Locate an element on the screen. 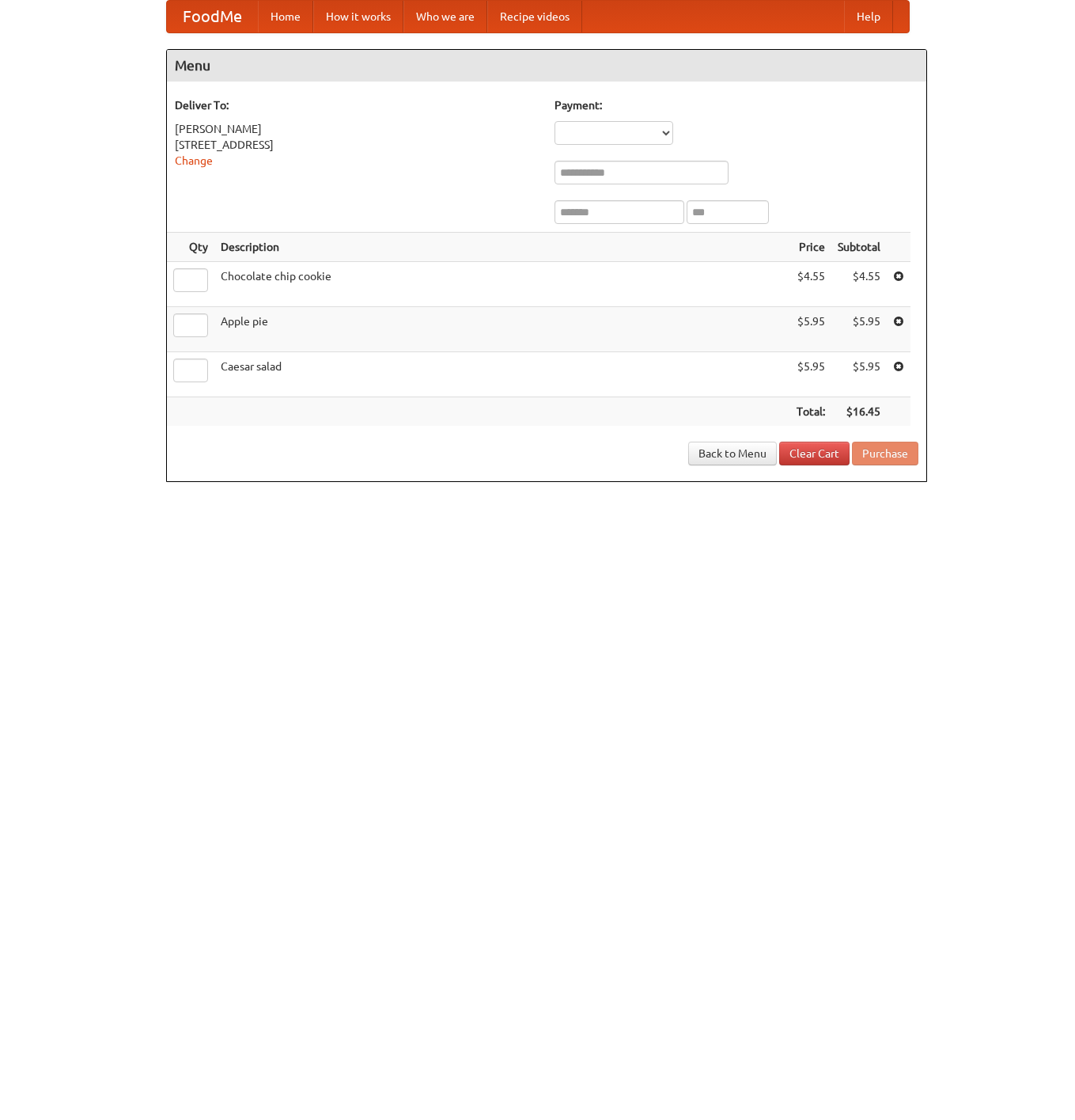  th: Qty is located at coordinates (191, 247).